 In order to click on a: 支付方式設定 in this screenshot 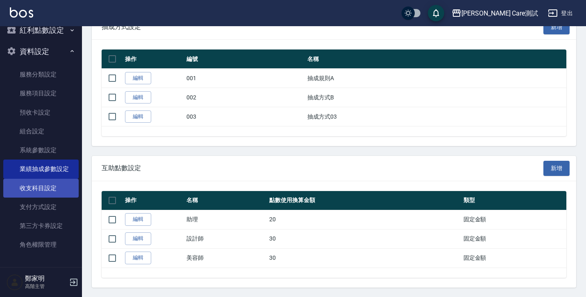, I will do `click(41, 207)`.